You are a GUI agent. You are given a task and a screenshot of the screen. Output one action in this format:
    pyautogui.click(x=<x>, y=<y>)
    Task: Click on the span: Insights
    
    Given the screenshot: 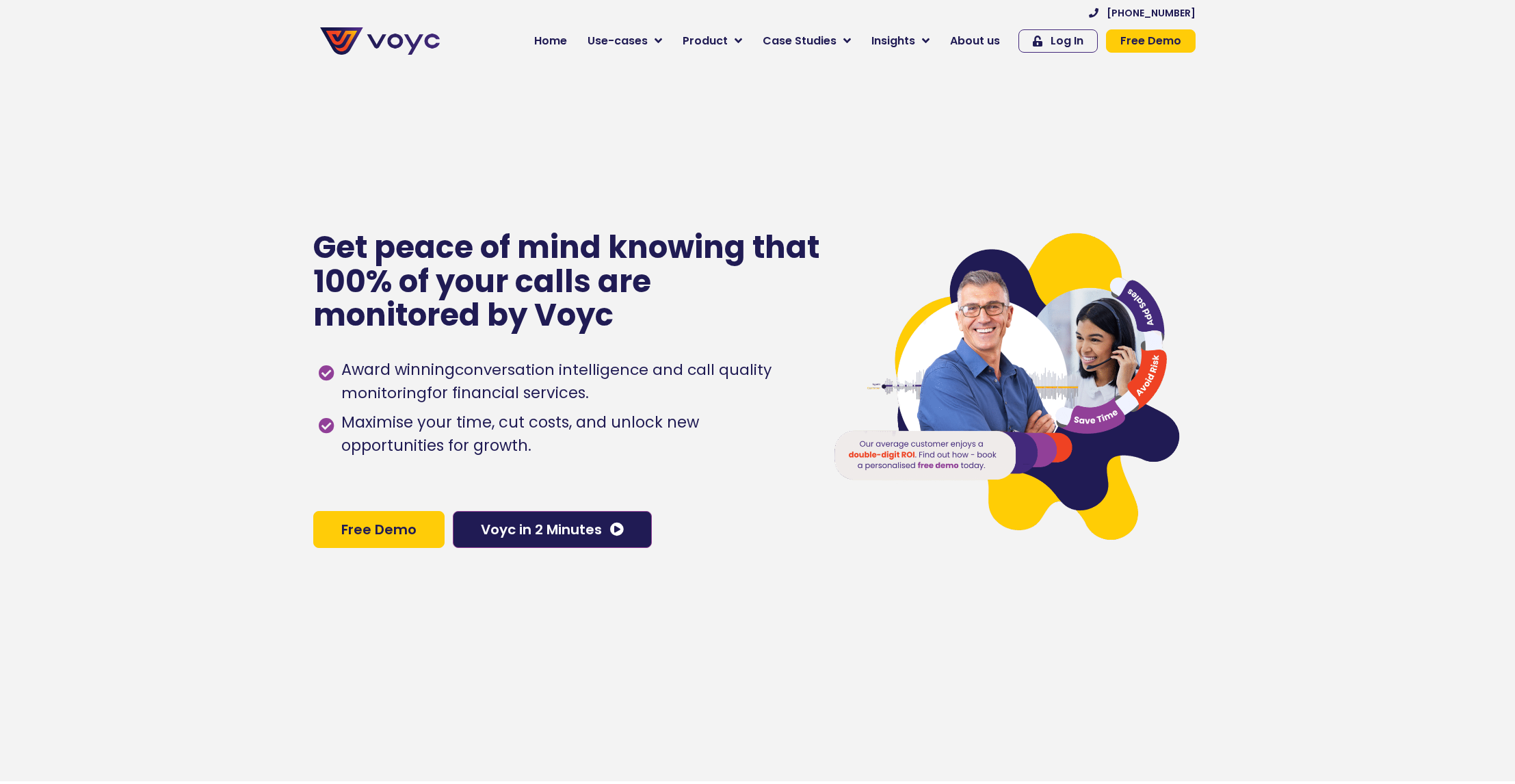 What is the action you would take?
    pyautogui.click(x=893, y=41)
    